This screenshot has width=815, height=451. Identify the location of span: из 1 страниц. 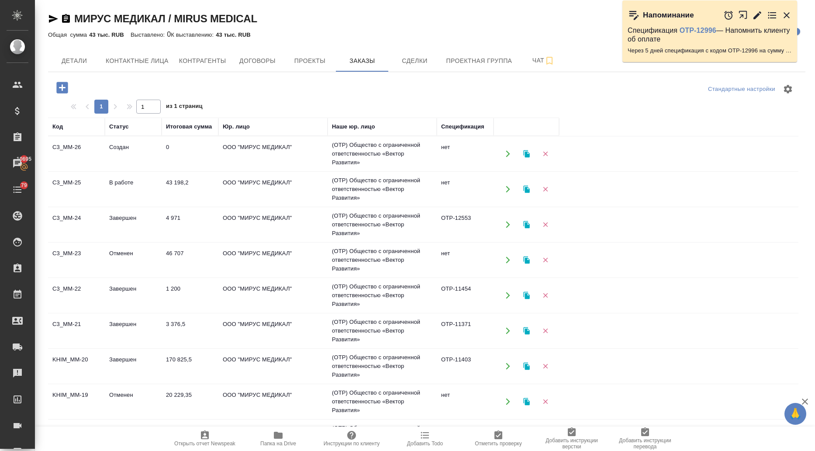
(184, 107).